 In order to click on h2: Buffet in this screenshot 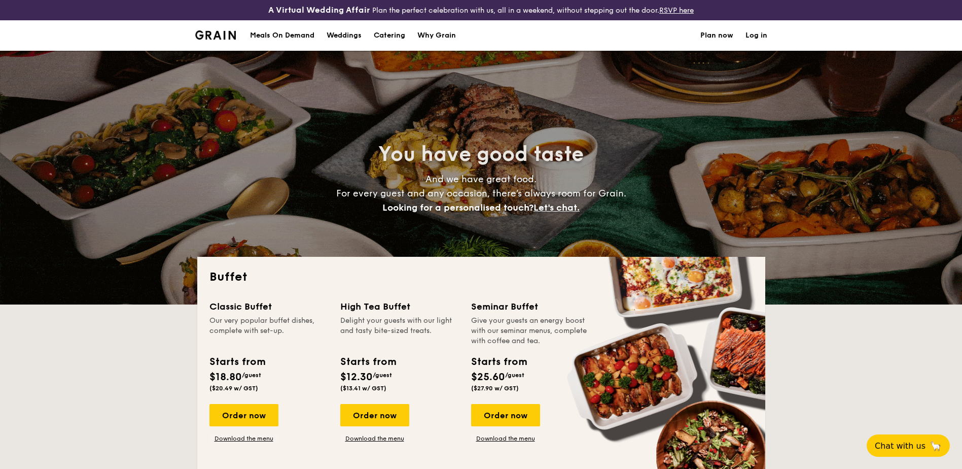, I will do `click(481, 277)`.